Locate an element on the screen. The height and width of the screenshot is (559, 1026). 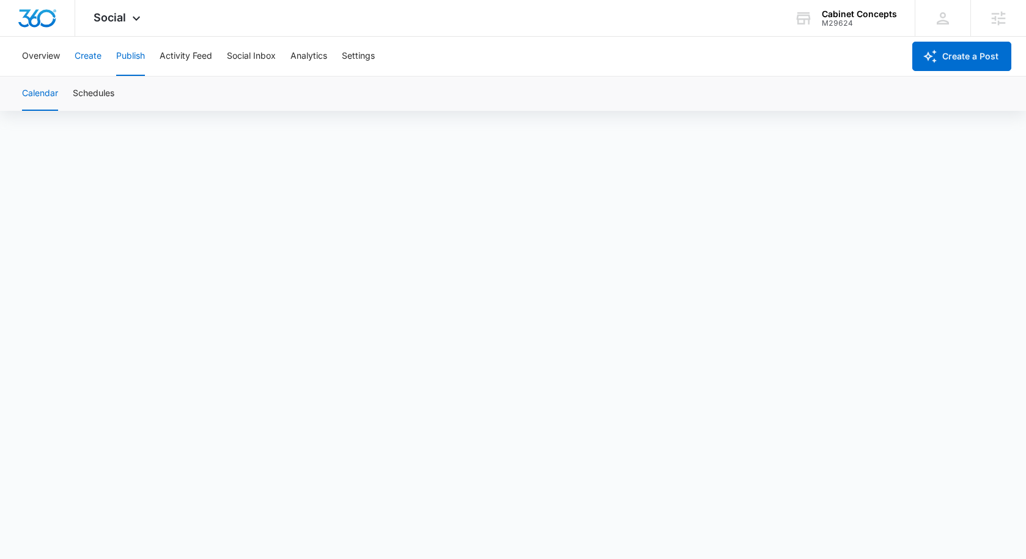
button: Analytics is located at coordinates (309, 56).